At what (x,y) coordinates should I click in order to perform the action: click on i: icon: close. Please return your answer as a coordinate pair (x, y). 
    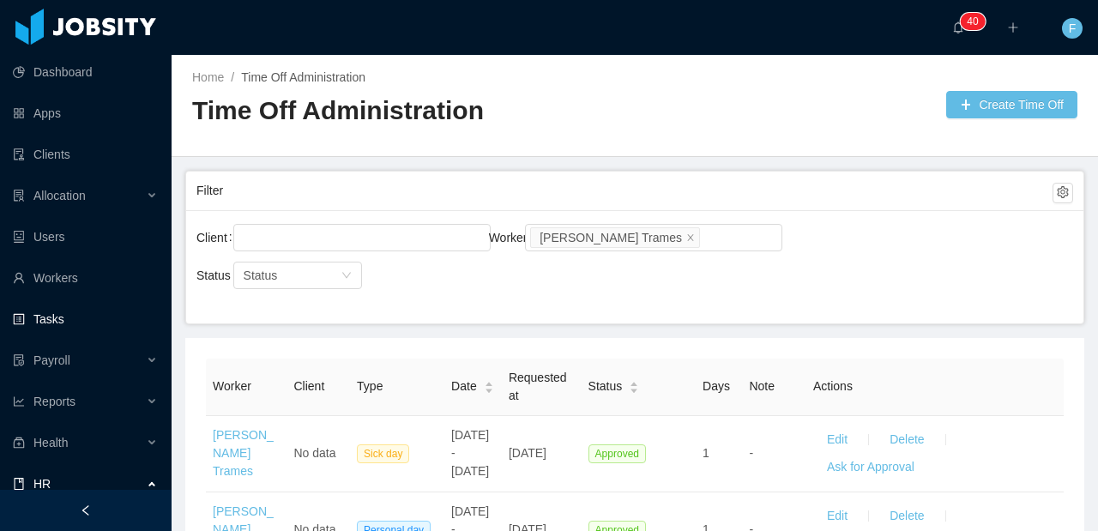
    Looking at the image, I should click on (690, 238).